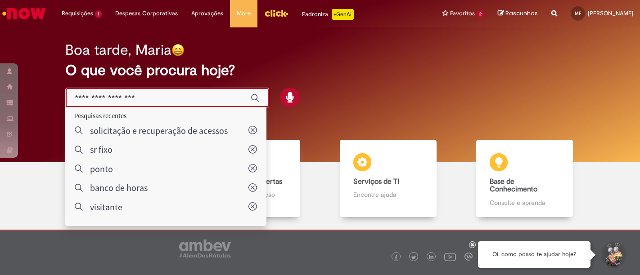  Describe the element at coordinates (613, 255) in the screenshot. I see `button: Iniciar Conversa de Suporte` at that location.